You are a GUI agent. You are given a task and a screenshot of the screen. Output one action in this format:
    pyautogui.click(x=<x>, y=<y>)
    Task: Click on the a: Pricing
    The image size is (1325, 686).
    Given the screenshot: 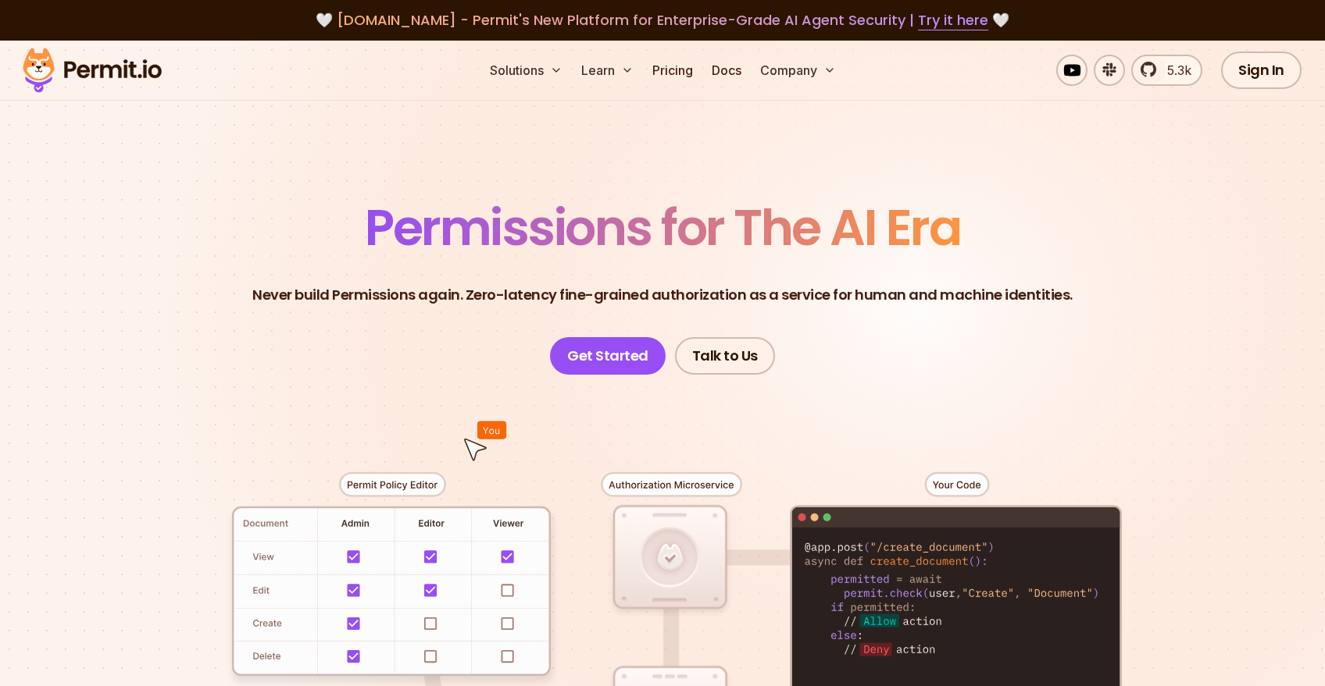 What is the action you would take?
    pyautogui.click(x=672, y=70)
    